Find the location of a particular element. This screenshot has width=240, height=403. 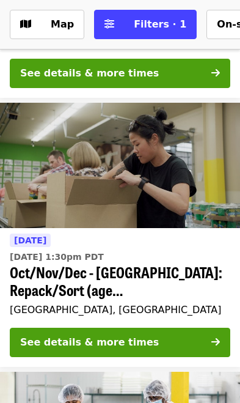

i: sliders-h icon is located at coordinates (109, 24).